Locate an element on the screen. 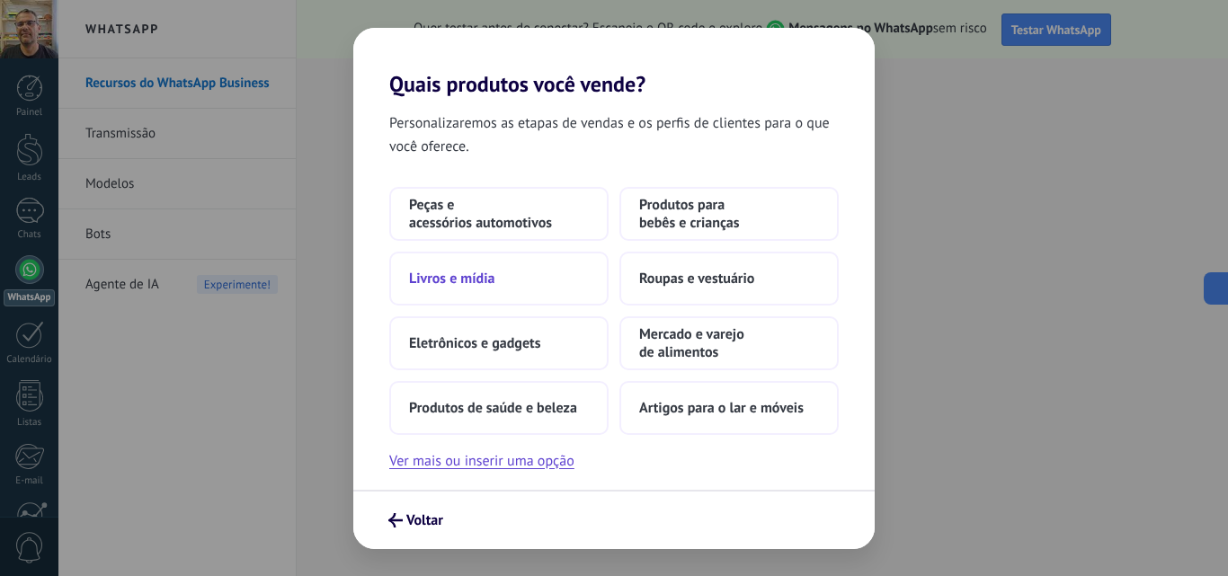 This screenshot has height=576, width=1228. button: Livros e mídia is located at coordinates (499, 279).